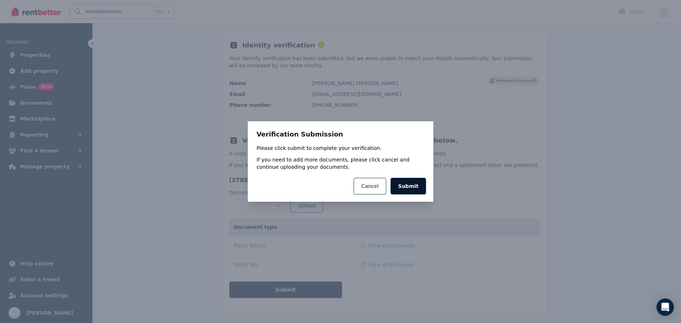  I want to click on button: Cancel, so click(370, 186).